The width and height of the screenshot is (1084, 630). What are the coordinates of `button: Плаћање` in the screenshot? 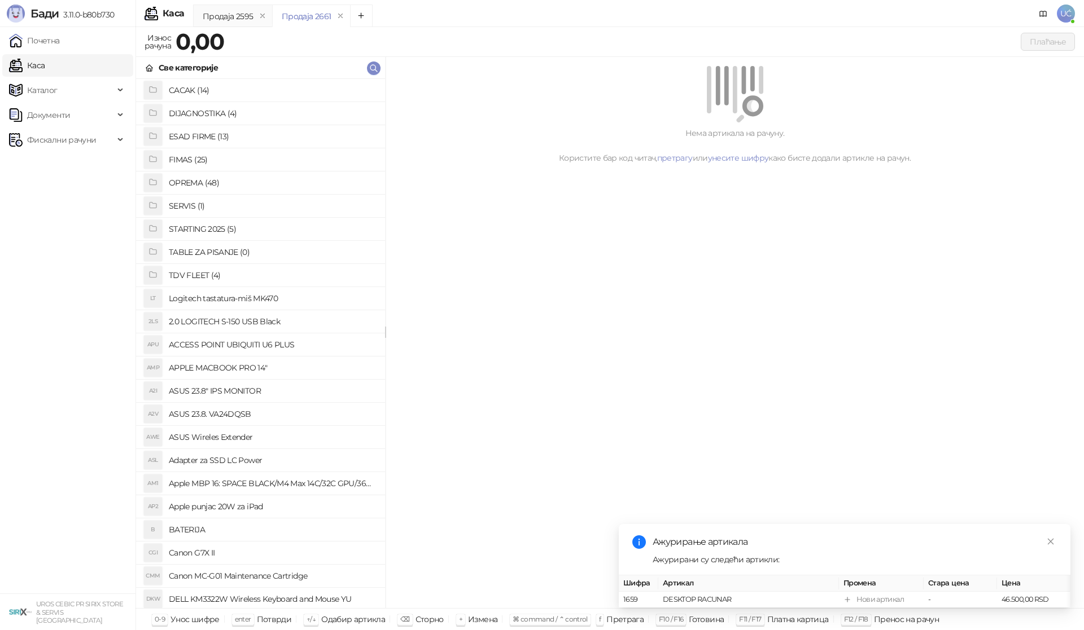 It's located at (1047, 42).